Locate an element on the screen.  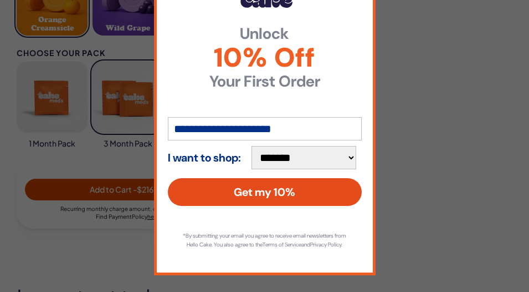
strong: Your First Order is located at coordinates (265, 81).